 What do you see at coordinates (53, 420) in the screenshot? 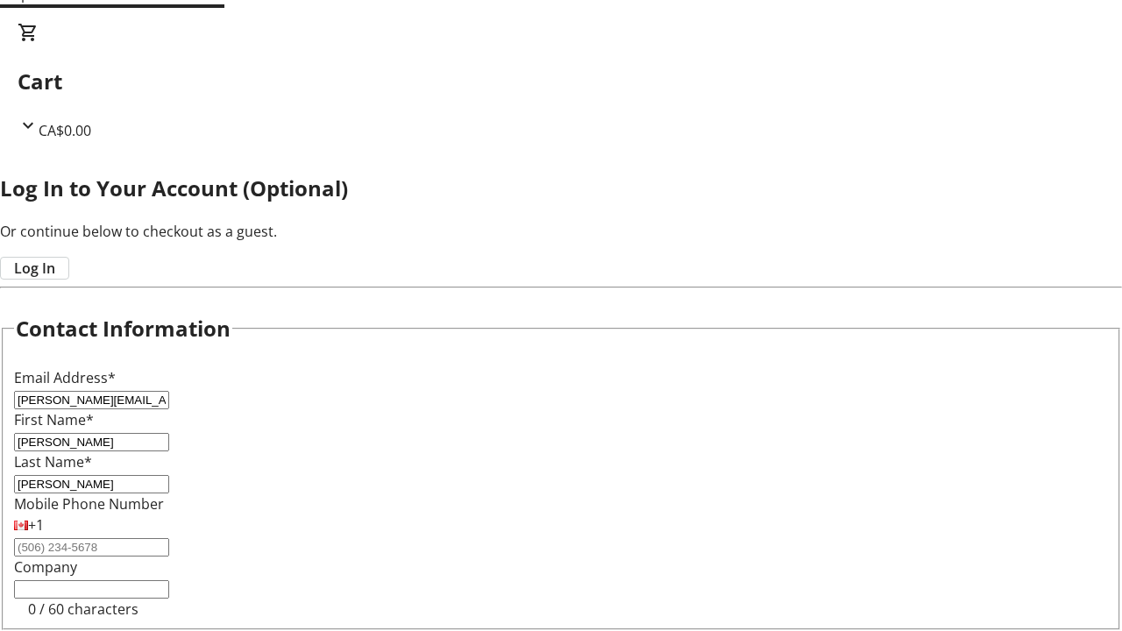
I see `label: First Name*` at bounding box center [53, 420].